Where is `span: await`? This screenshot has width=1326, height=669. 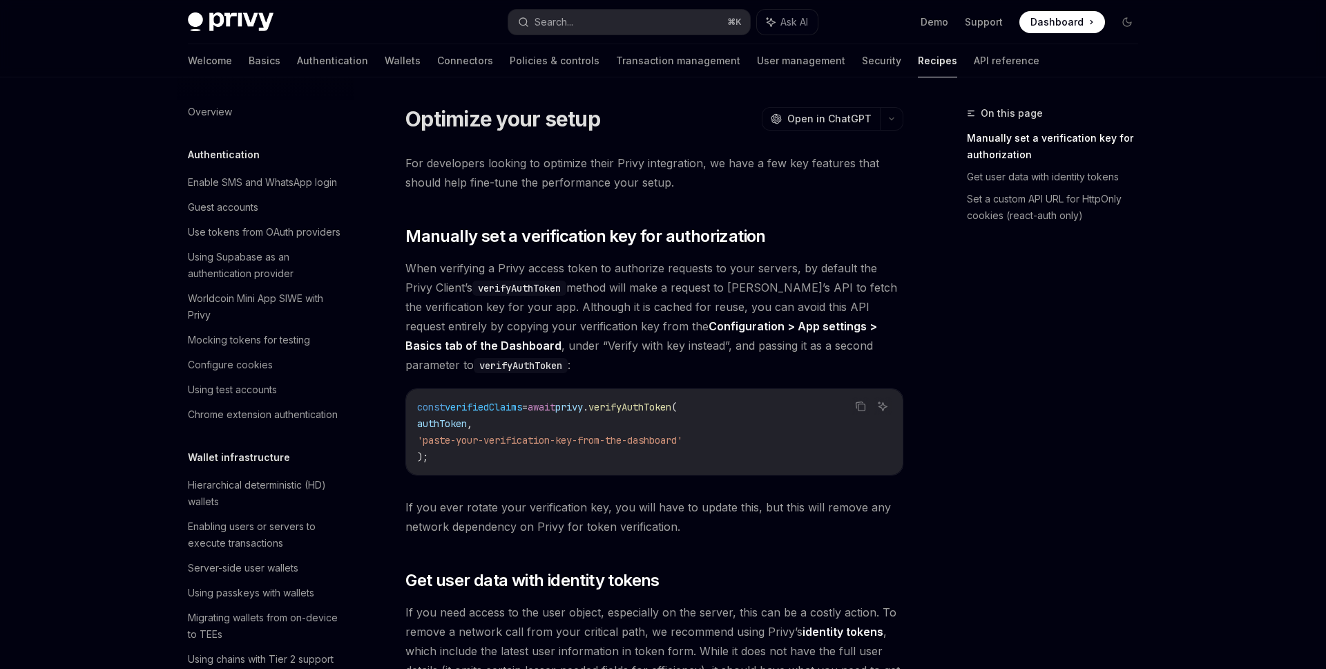
span: await is located at coordinates (541, 407).